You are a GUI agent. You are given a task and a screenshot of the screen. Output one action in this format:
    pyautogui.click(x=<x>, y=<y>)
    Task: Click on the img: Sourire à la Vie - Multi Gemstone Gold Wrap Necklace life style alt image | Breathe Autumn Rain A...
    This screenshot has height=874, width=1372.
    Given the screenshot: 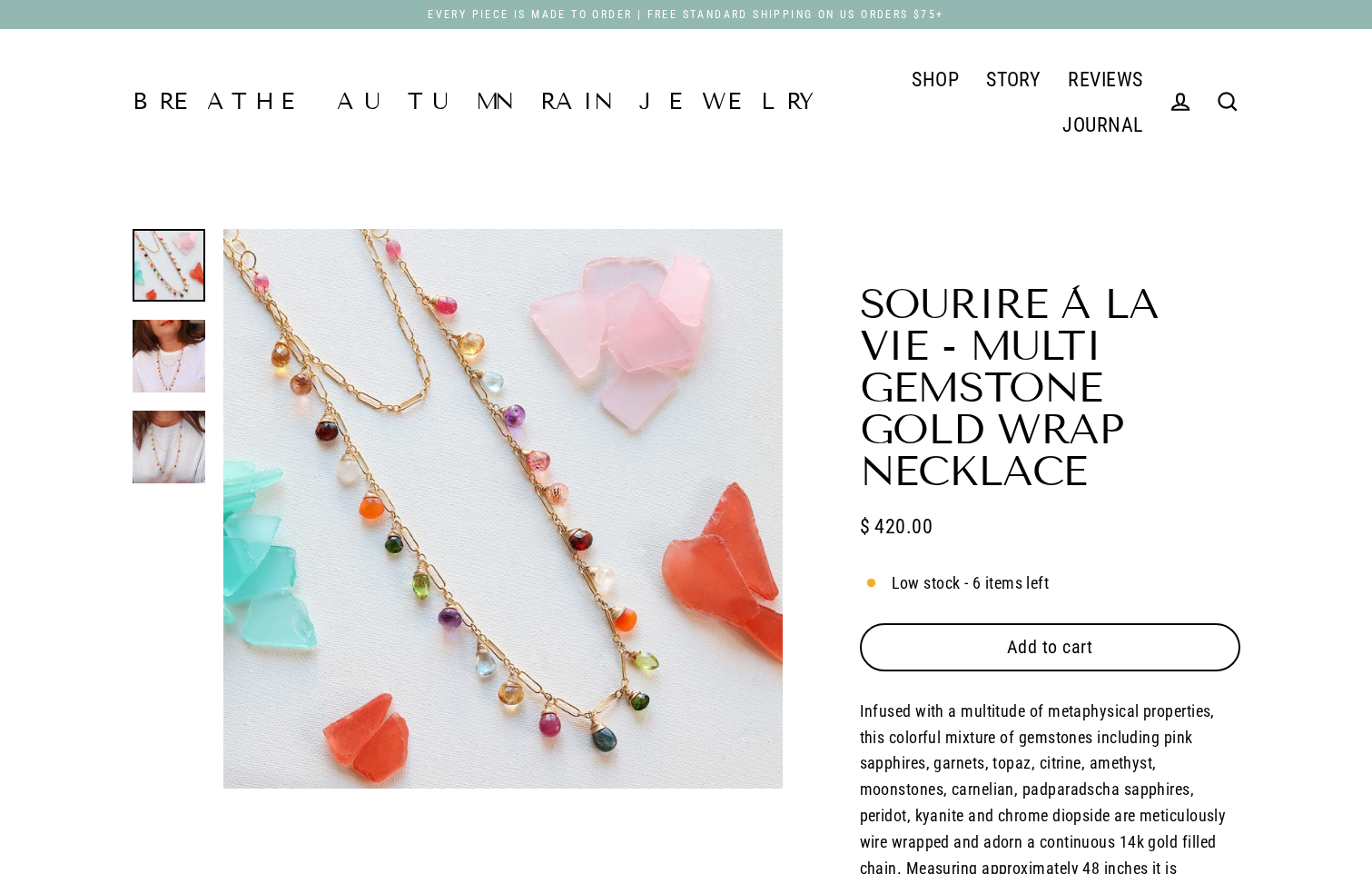 What is the action you would take?
    pyautogui.click(x=169, y=447)
    